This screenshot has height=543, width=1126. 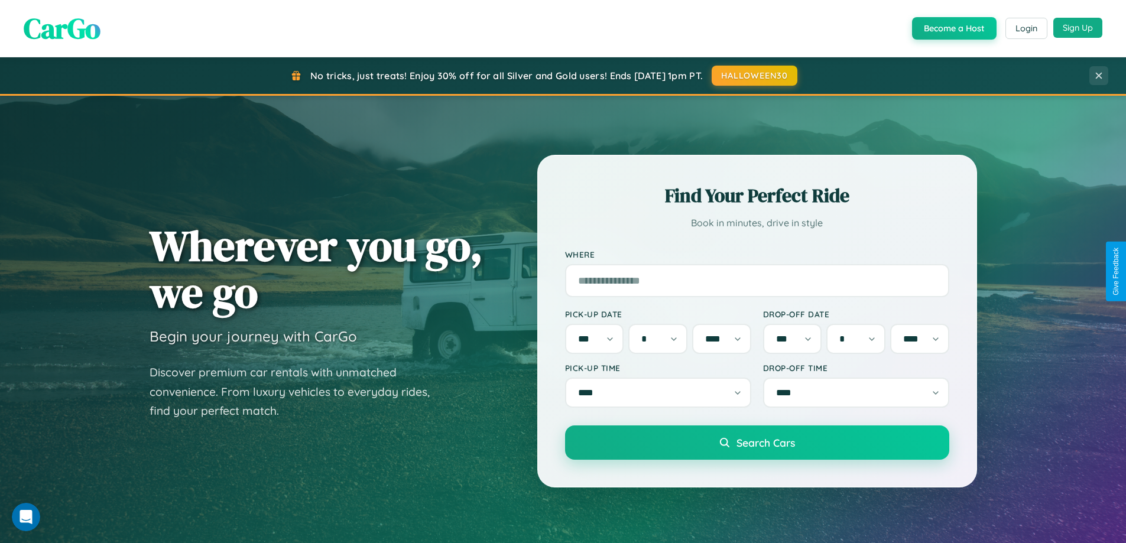 I want to click on h1: Wherever you go, we go, so click(x=316, y=269).